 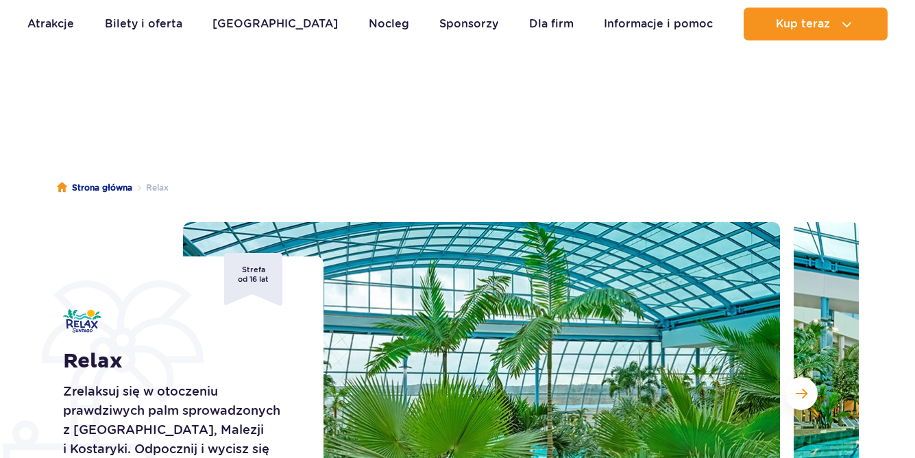 What do you see at coordinates (658, 24) in the screenshot?
I see `a: Informacje i pomoc` at bounding box center [658, 24].